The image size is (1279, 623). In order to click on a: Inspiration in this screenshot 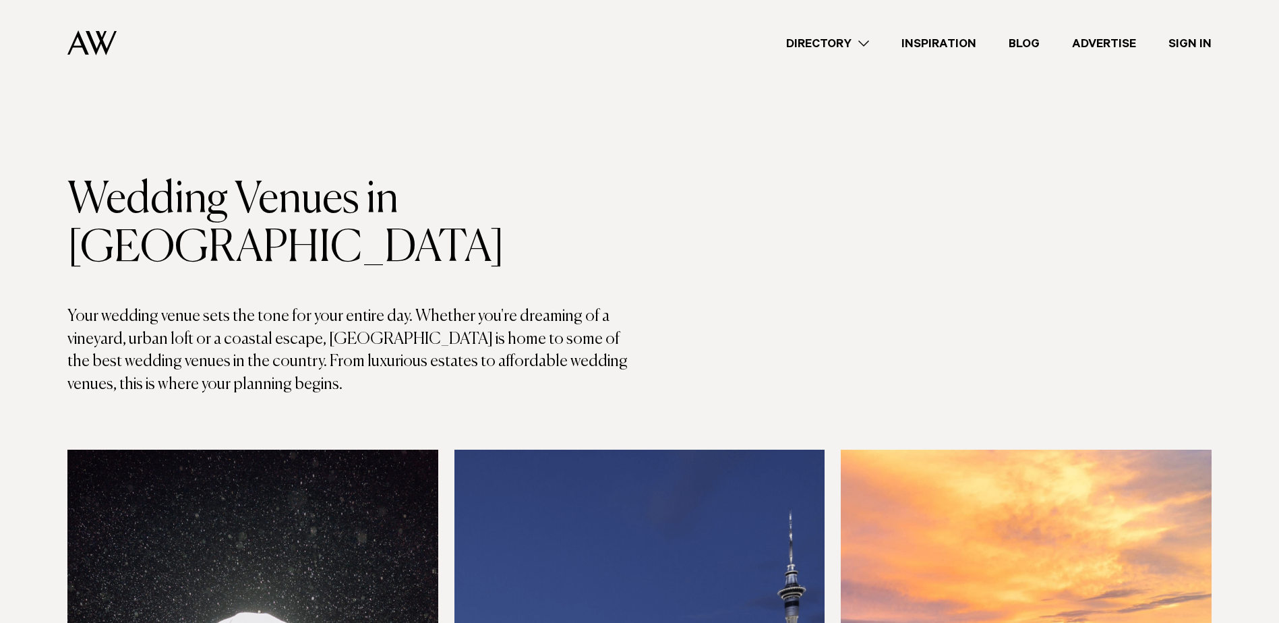, I will do `click(938, 43)`.